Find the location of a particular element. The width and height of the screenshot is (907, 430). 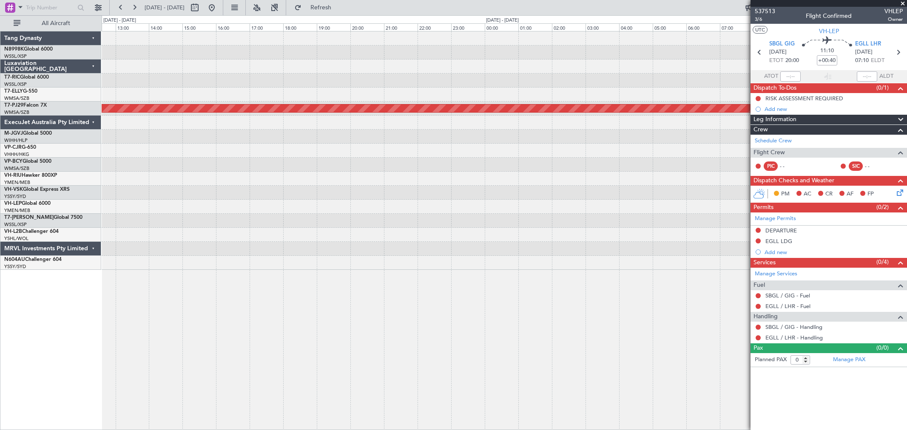

div: 13:00 is located at coordinates (132, 27).